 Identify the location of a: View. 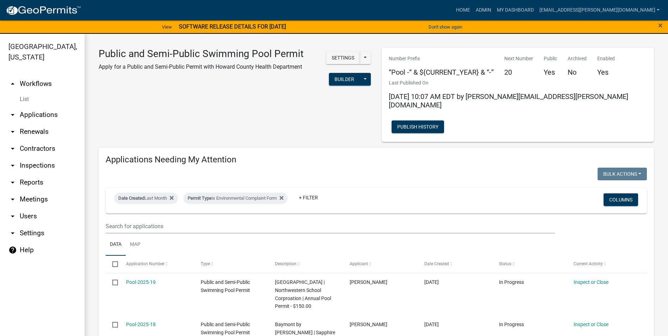
(167, 27).